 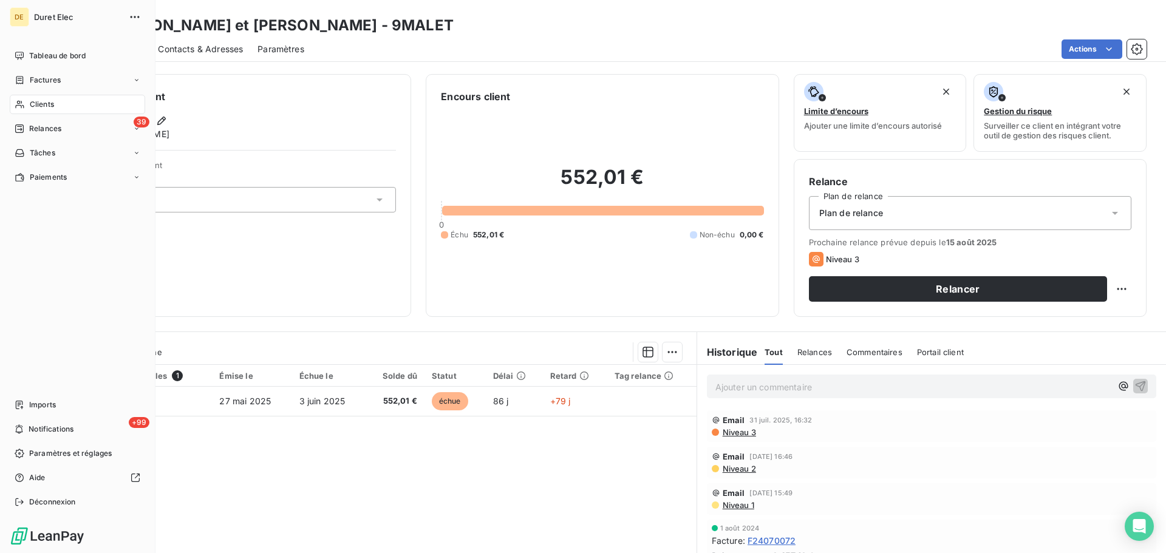 What do you see at coordinates (739, 469) in the screenshot?
I see `span: Niveau 2` at bounding box center [739, 469].